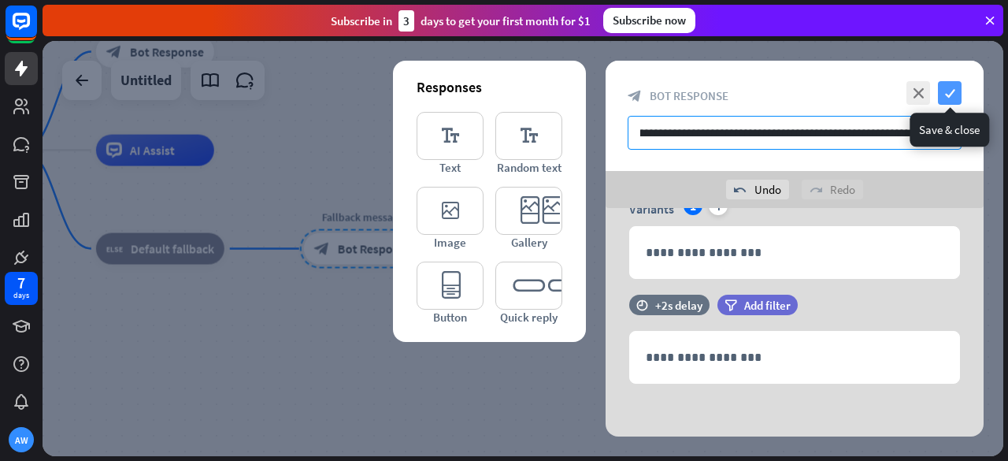 This screenshot has height=461, width=1008. I want to click on span: Bot Response, so click(689, 95).